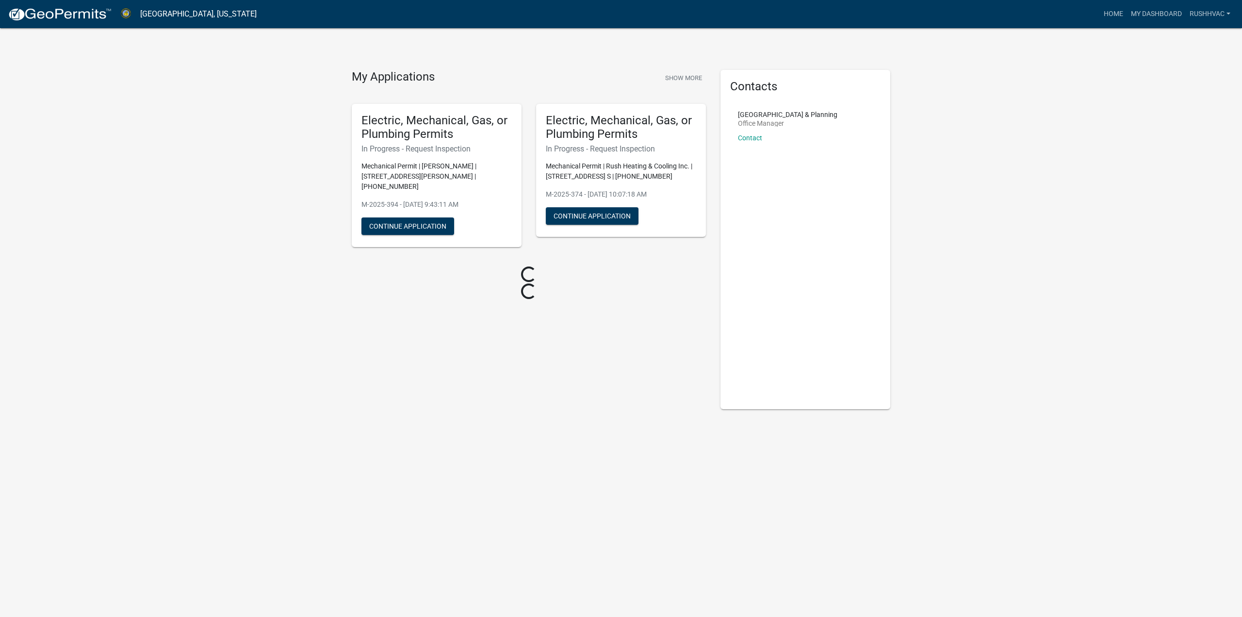 The image size is (1242, 617). I want to click on img: Abbeville County, South Carolina, so click(126, 14).